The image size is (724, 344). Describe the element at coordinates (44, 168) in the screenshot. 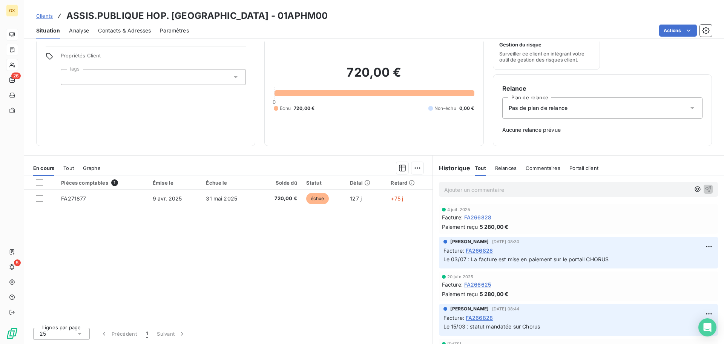

I see `span: En cours` at that location.